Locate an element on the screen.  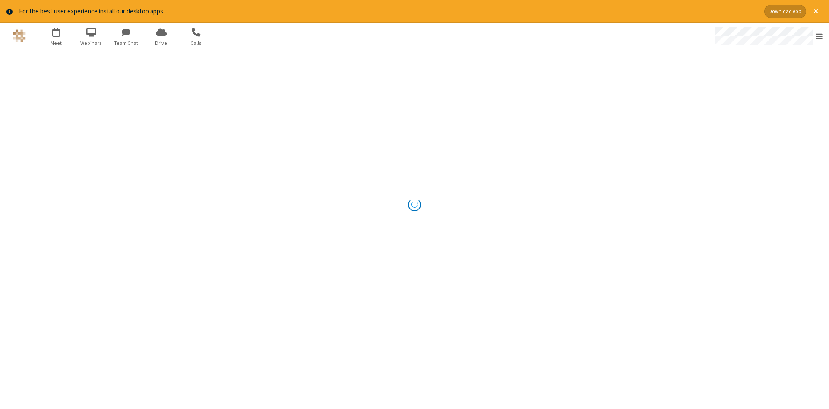
span: Webinars is located at coordinates (91, 43).